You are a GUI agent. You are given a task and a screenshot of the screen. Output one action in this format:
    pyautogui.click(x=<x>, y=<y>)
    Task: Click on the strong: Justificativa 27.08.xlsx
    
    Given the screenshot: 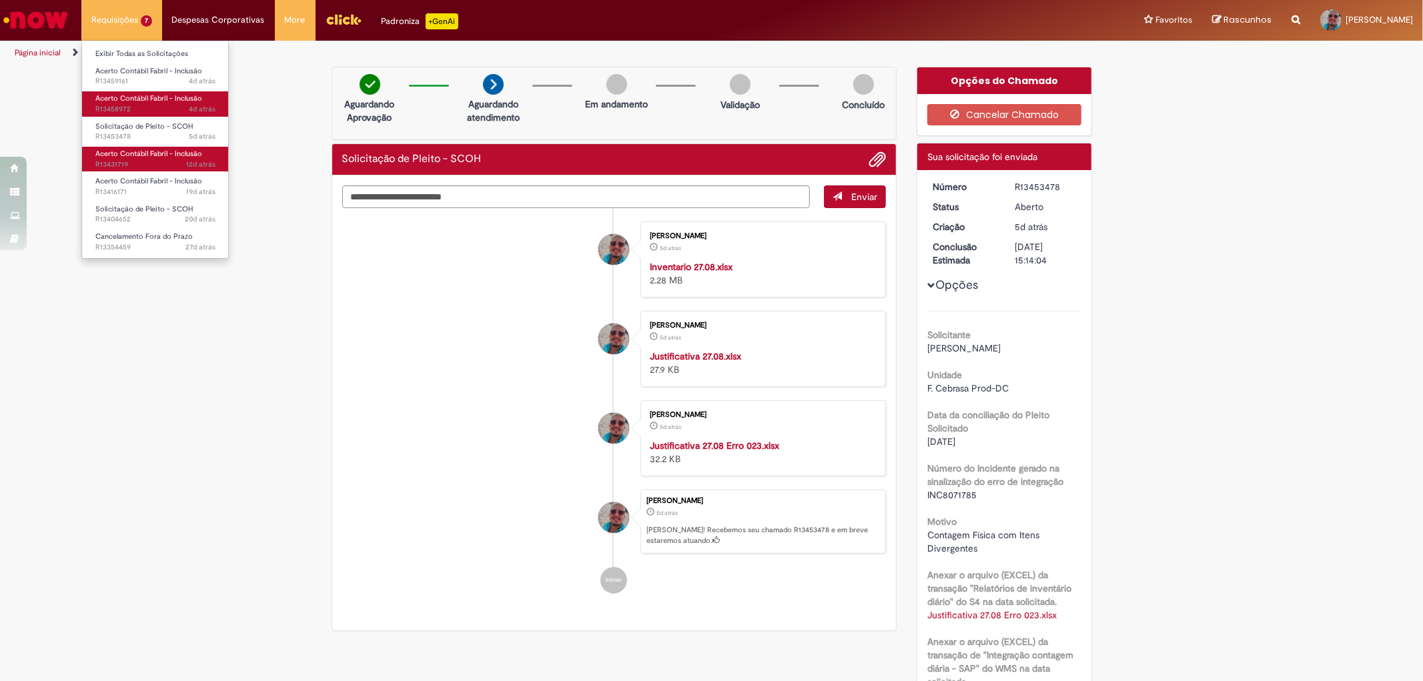 What is the action you would take?
    pyautogui.click(x=695, y=356)
    